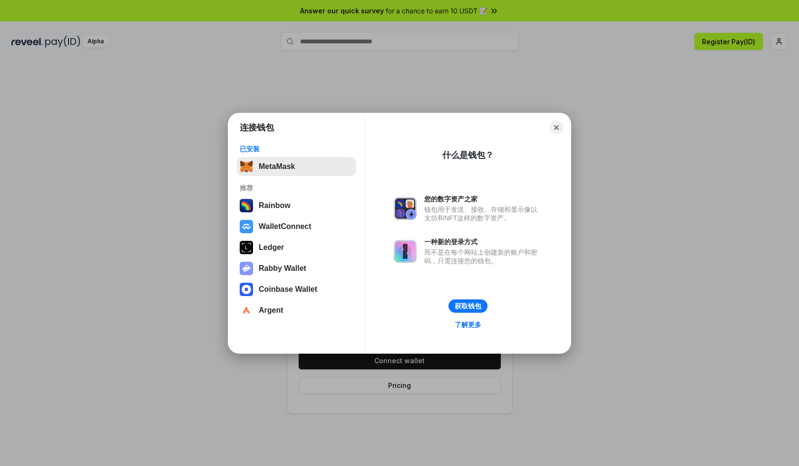 The height and width of the screenshot is (466, 799). I want to click on button: Ledger, so click(296, 247).